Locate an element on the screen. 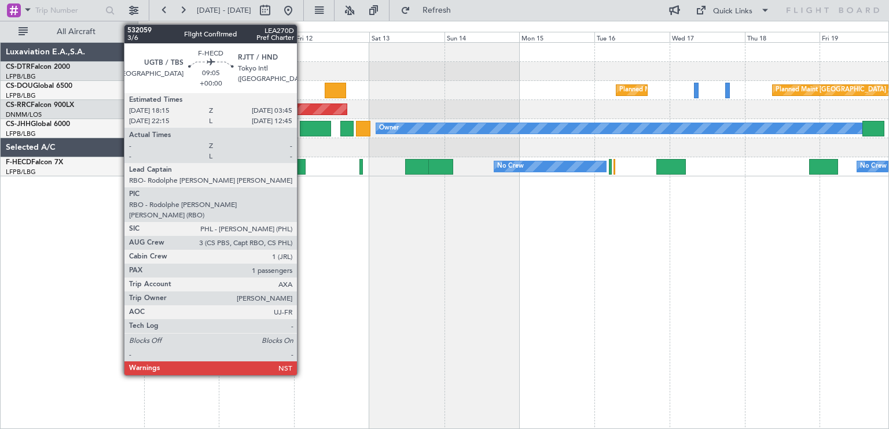  div: Mon 15 is located at coordinates (557, 37).